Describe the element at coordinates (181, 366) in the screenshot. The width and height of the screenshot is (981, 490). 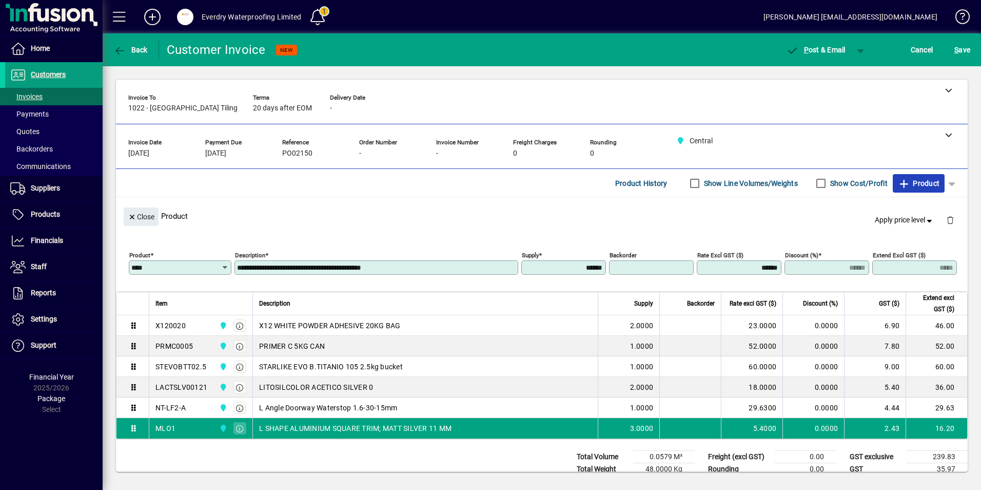
I see `div: STEVOBTT02.5` at that location.